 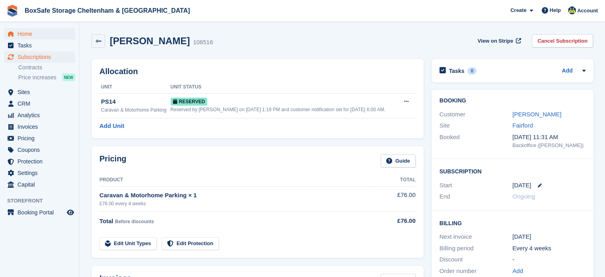 I want to click on span: Reserved, so click(x=189, y=102).